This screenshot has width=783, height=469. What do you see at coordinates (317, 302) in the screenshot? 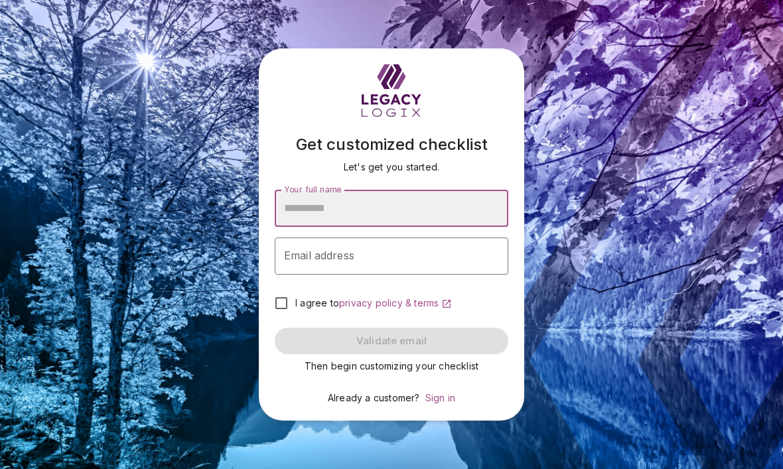
I see `span: I agree to` at bounding box center [317, 302].